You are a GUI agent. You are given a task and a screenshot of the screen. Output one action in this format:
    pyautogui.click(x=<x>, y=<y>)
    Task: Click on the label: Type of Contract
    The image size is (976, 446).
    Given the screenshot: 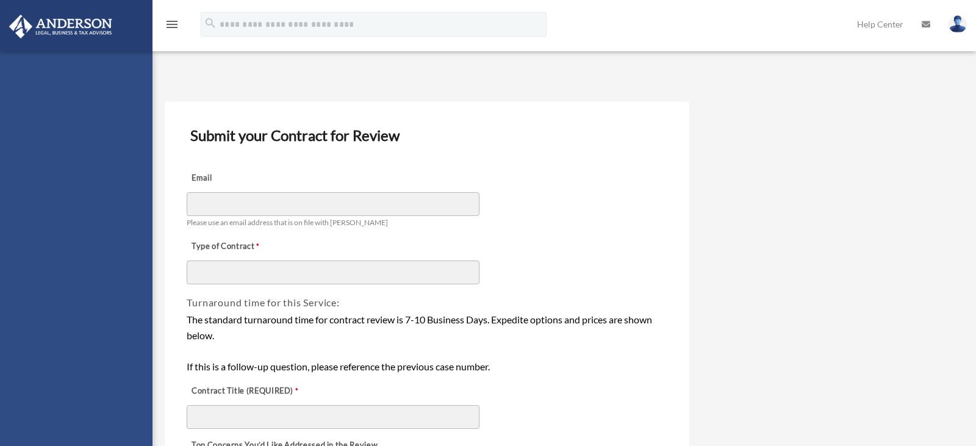 What is the action you would take?
    pyautogui.click(x=248, y=246)
    